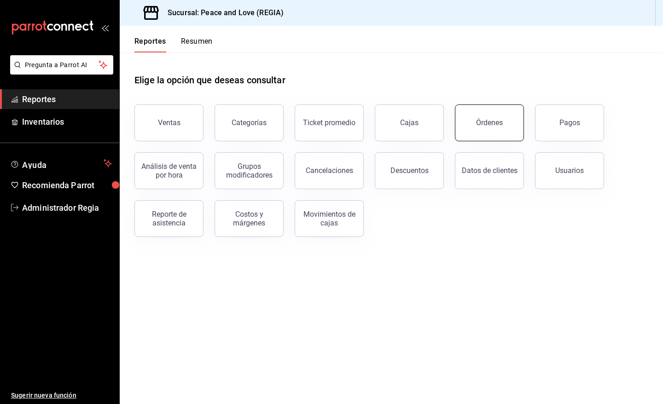  Describe the element at coordinates (329, 170) in the screenshot. I see `div: Cancelaciones` at that location.